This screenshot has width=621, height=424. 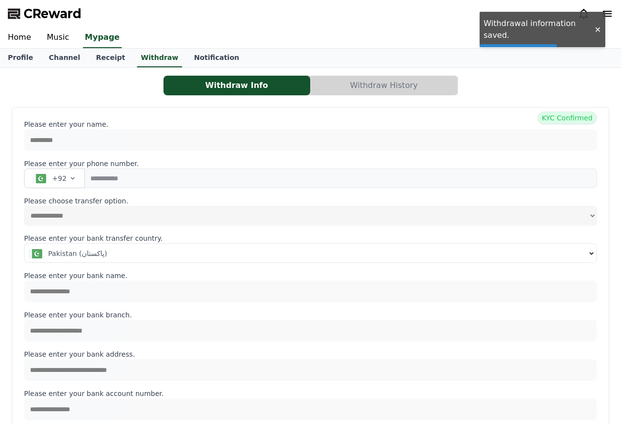 What do you see at coordinates (384, 85) in the screenshot?
I see `button: Withdraw History` at bounding box center [384, 85].